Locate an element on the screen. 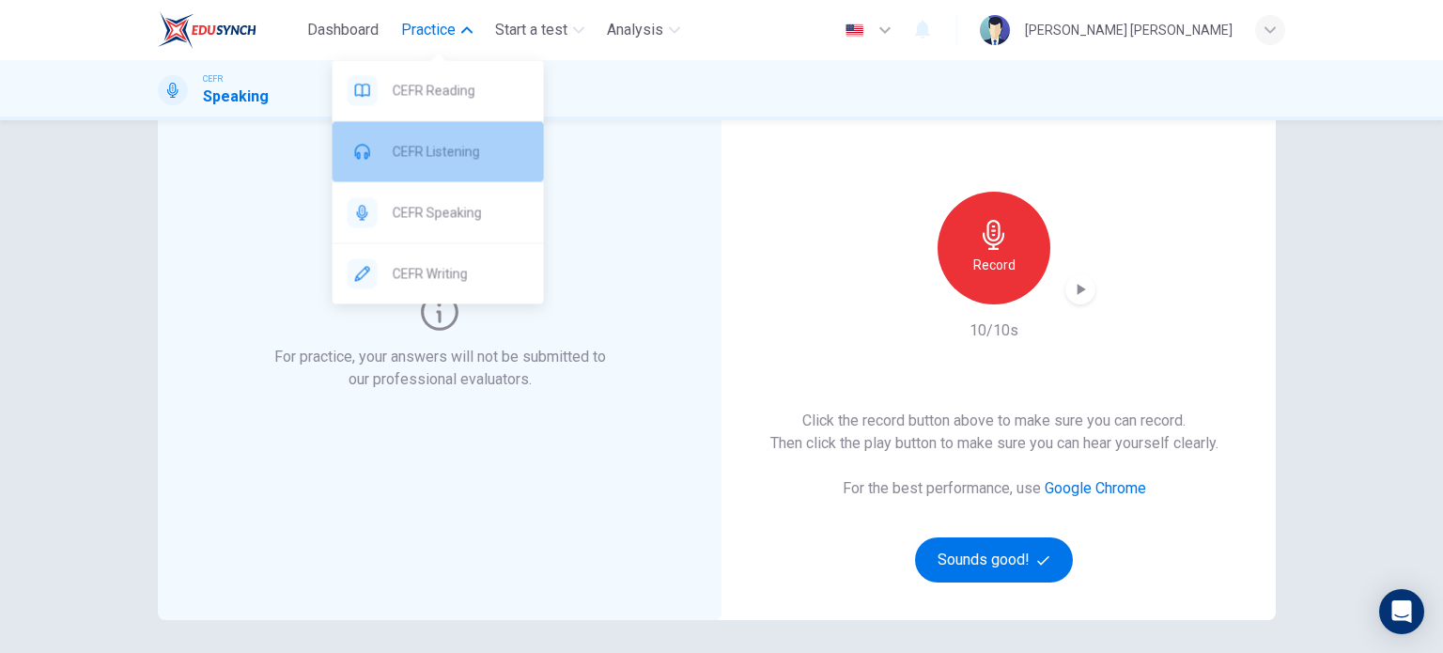 This screenshot has height=653, width=1443. div: CEFR Writing is located at coordinates (438, 273).